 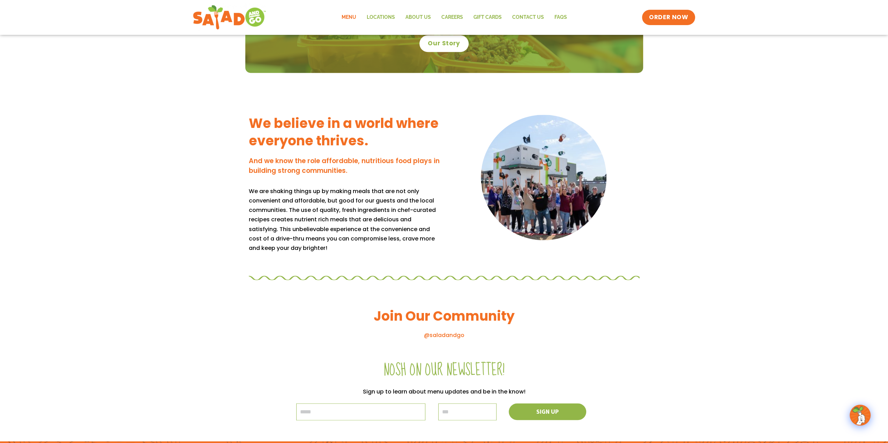 I want to click on nav: Menu, so click(x=454, y=17).